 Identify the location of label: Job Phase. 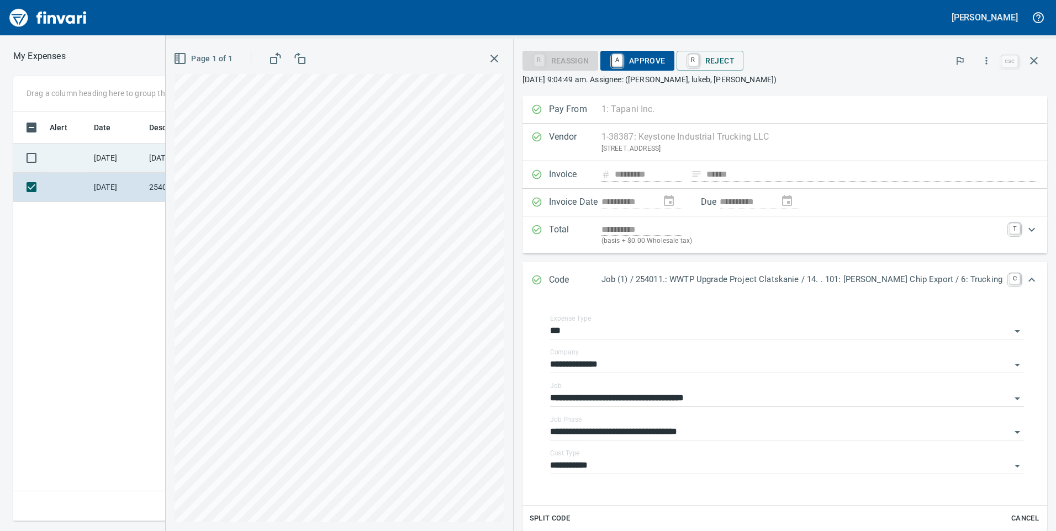
(566, 420).